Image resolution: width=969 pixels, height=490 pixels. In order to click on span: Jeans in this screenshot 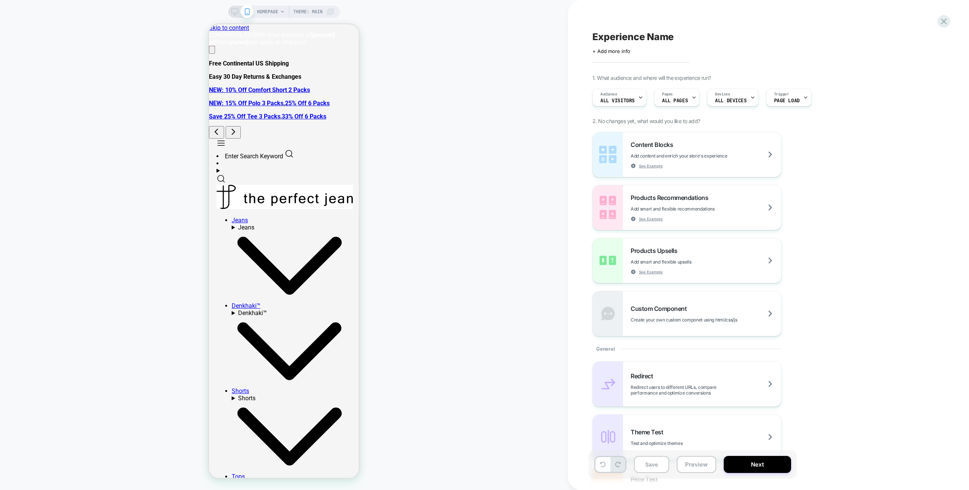, I will do `click(37, 203)`.